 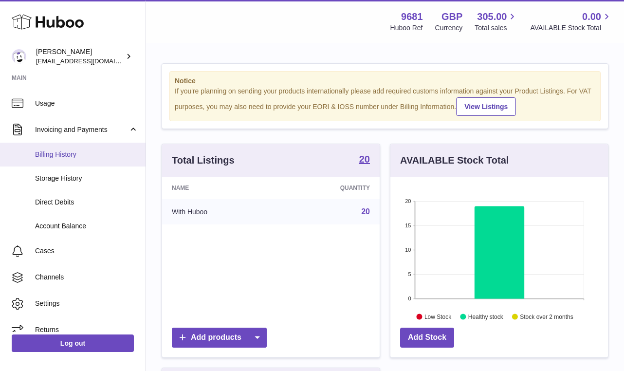 What do you see at coordinates (87, 154) in the screenshot?
I see `span: Billing History` at bounding box center [87, 154].